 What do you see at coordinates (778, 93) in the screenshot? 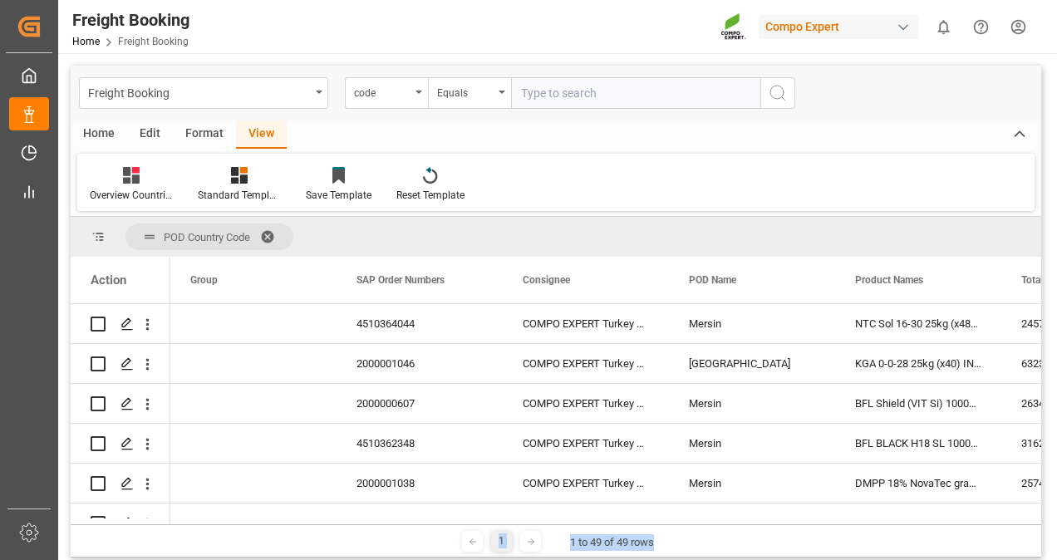
I see `button: search button` at bounding box center [778, 93].